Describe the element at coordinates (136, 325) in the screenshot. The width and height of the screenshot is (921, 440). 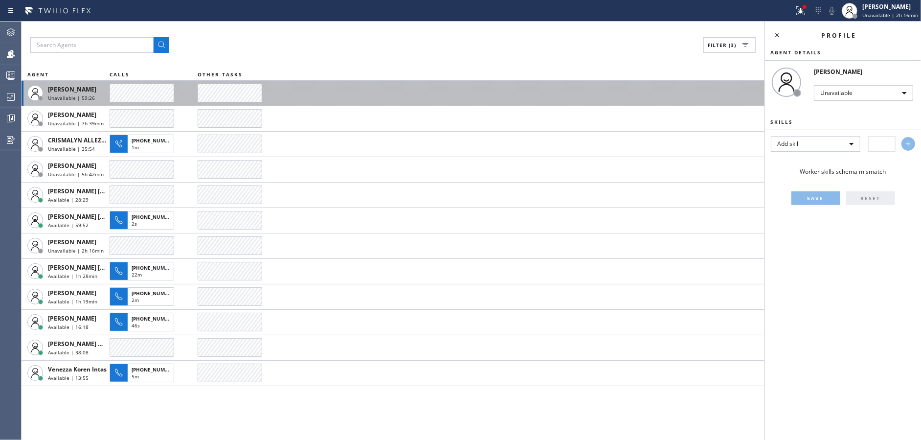
I see `span: 46s` at that location.